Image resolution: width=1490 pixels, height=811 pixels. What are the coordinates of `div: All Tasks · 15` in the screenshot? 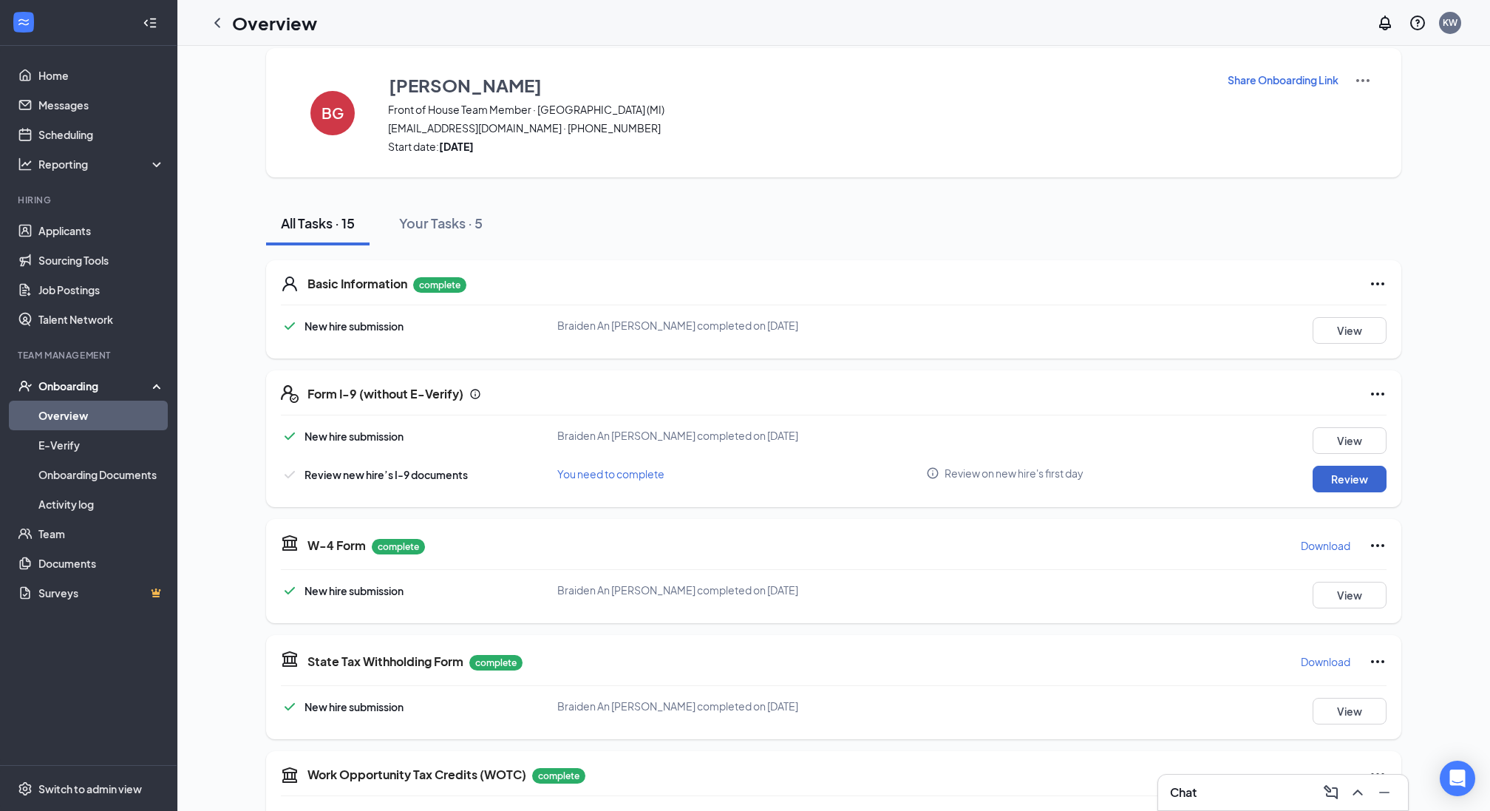 It's located at (318, 222).